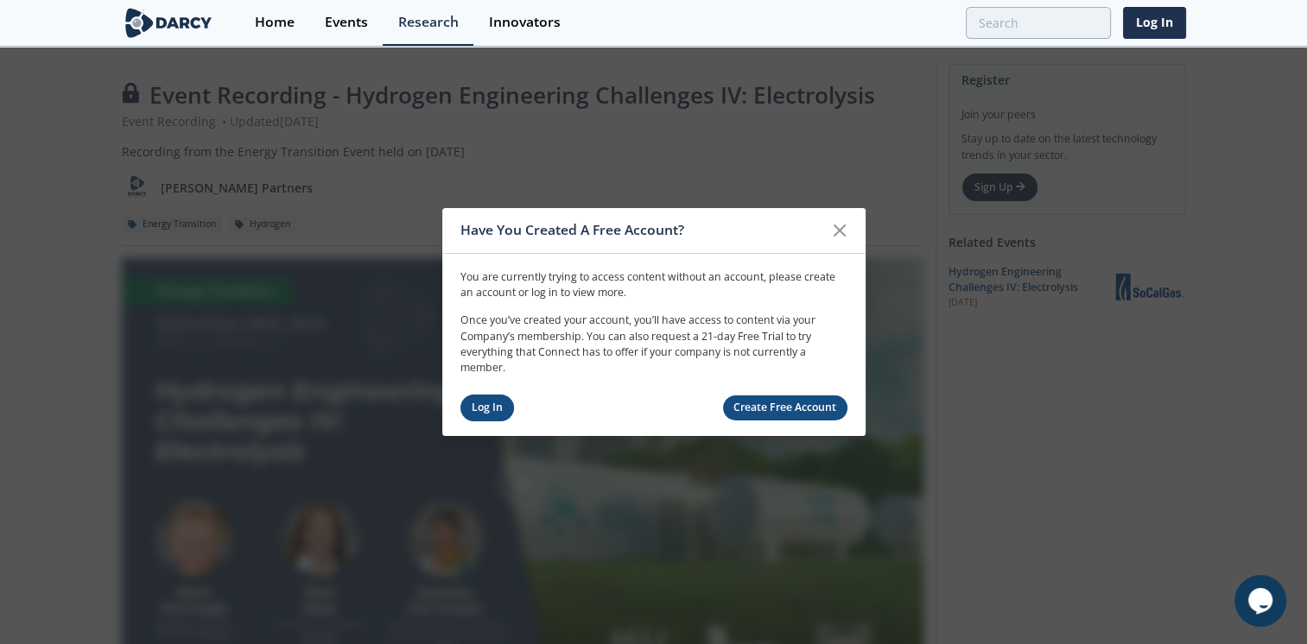  I want to click on img: logo-wide.svg, so click(168, 22).